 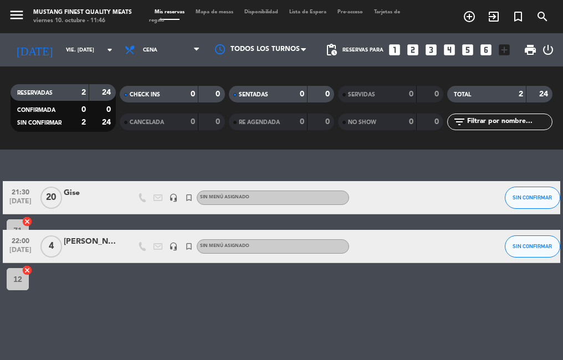 I want to click on i: looks_3, so click(x=431, y=50).